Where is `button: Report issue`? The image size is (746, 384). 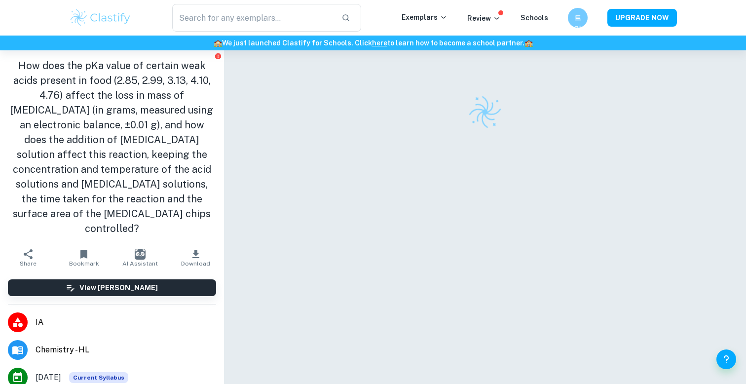 button: Report issue is located at coordinates (218, 56).